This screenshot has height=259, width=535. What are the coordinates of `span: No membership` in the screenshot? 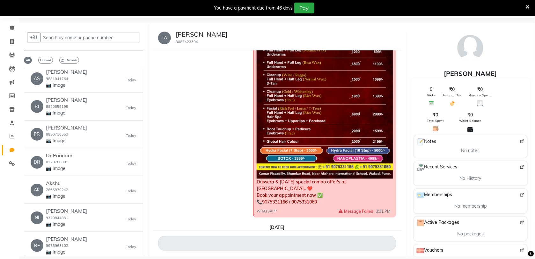 It's located at (471, 206).